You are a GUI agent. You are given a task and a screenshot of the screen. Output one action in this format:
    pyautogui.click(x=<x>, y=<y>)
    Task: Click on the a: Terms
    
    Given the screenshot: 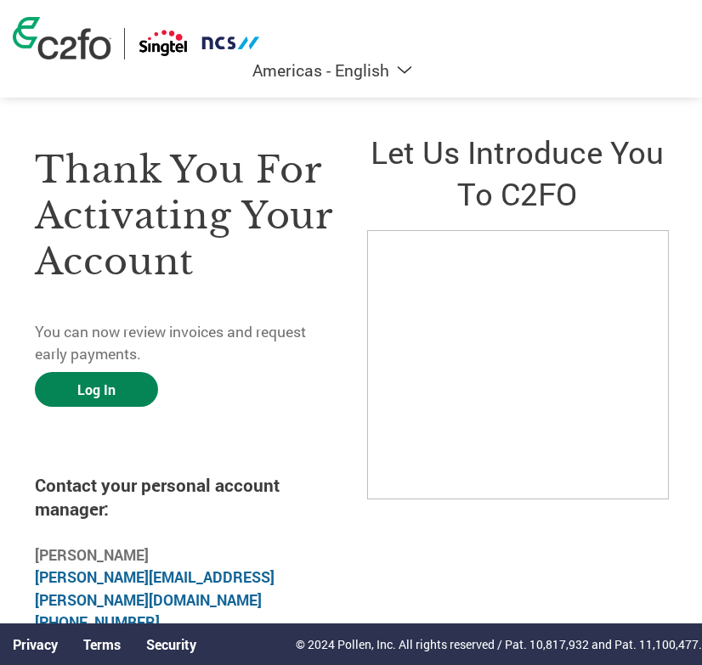 What is the action you would take?
    pyautogui.click(x=102, y=644)
    